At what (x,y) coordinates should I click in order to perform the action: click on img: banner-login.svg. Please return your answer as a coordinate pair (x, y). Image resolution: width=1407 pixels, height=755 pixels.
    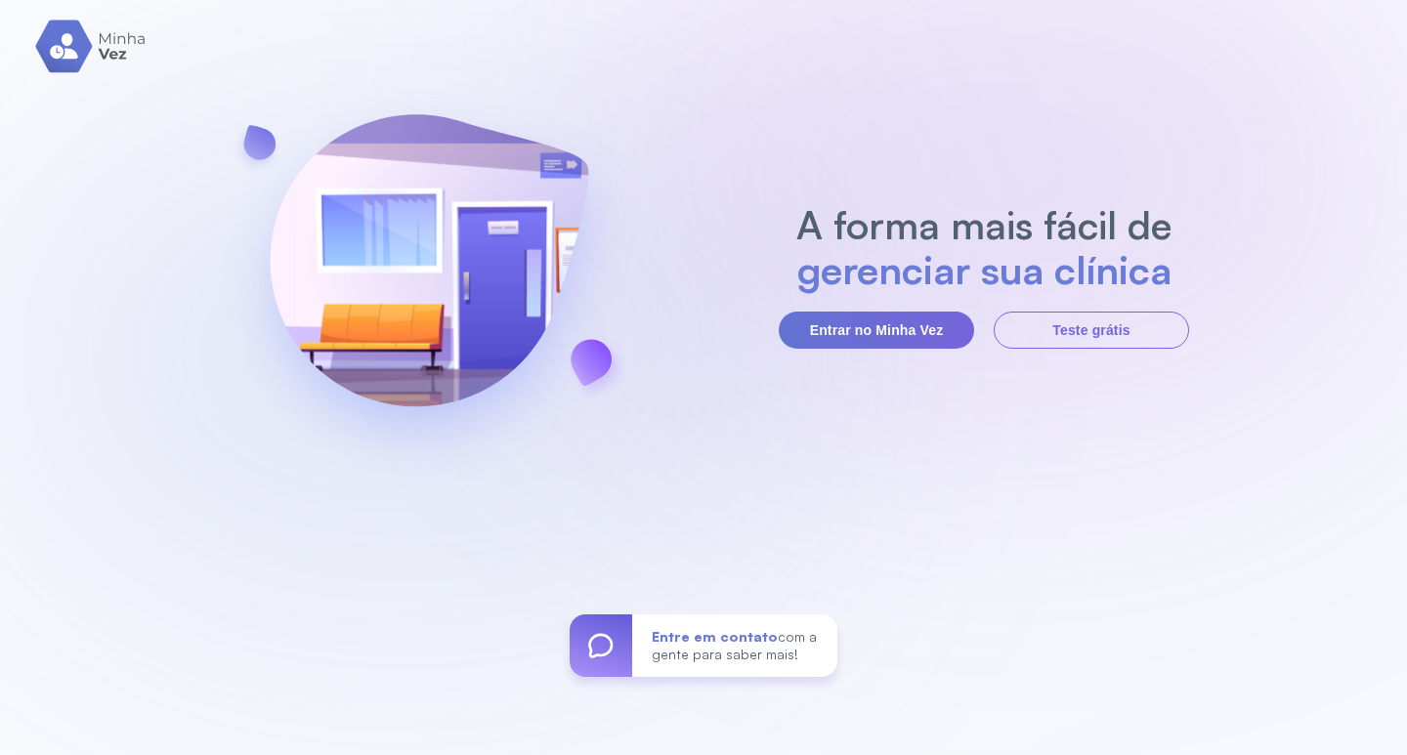
    Looking at the image, I should click on (429, 275).